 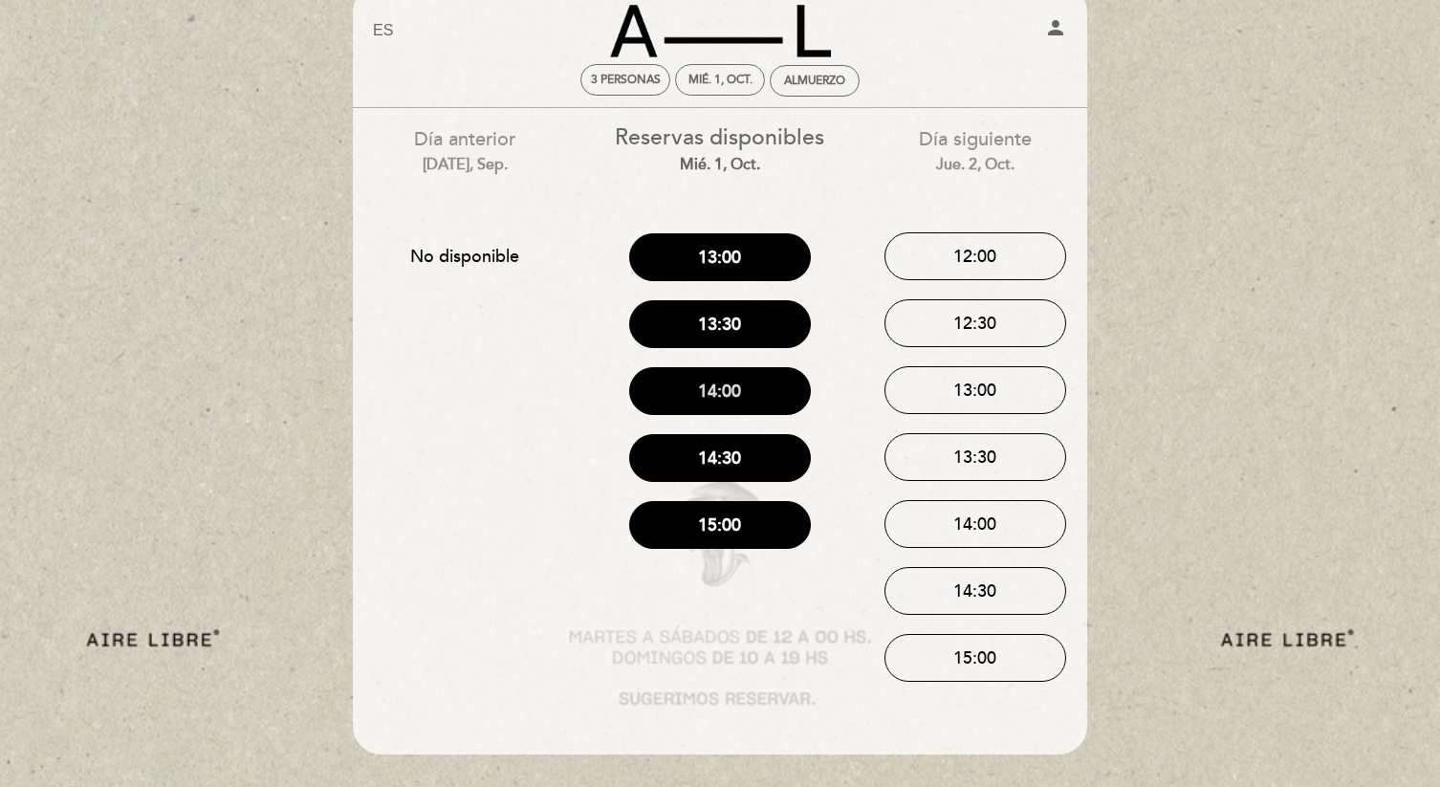 I want to click on button: 12:30, so click(x=975, y=323).